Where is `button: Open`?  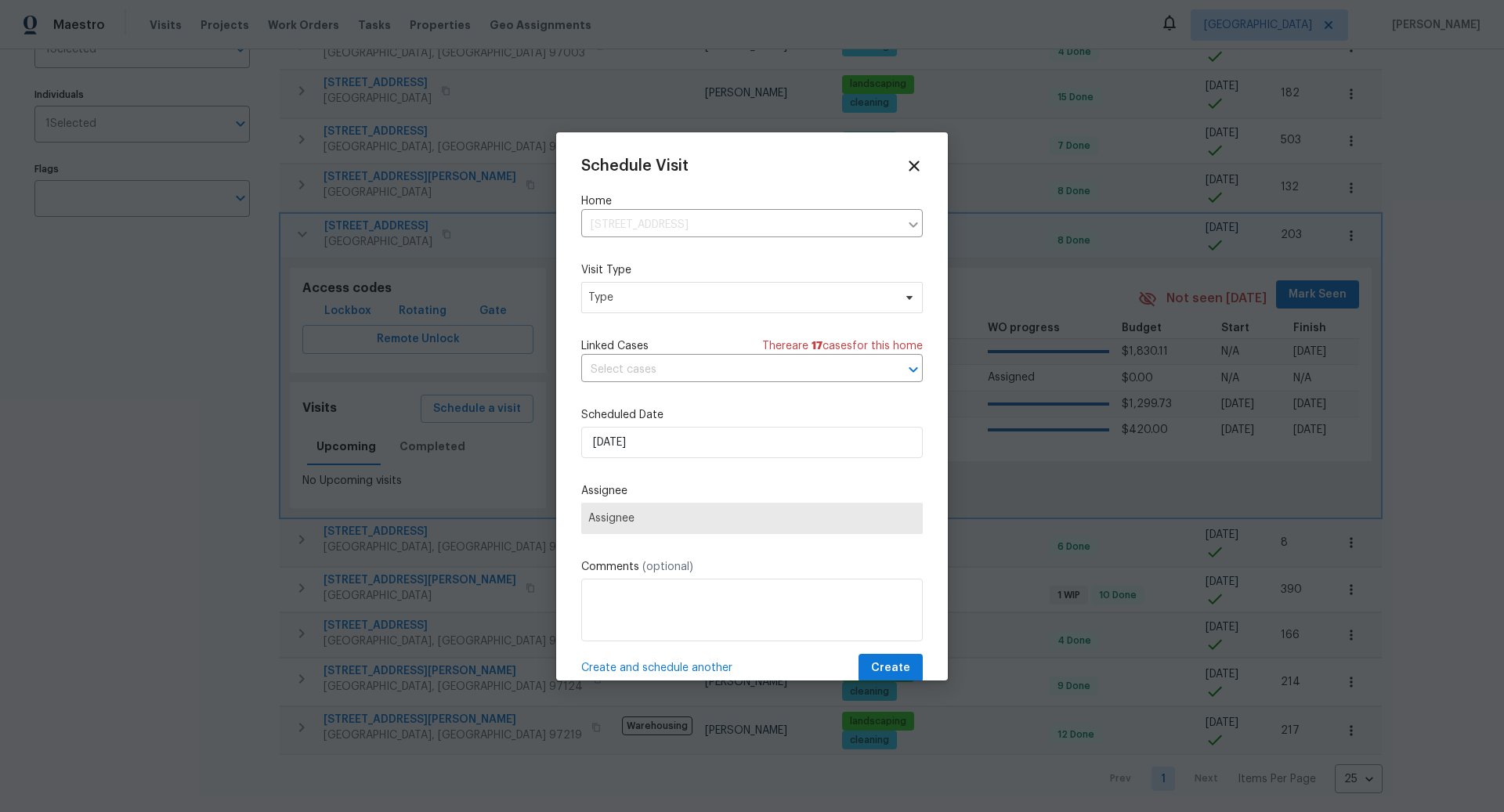
button: Open is located at coordinates (913, 370).